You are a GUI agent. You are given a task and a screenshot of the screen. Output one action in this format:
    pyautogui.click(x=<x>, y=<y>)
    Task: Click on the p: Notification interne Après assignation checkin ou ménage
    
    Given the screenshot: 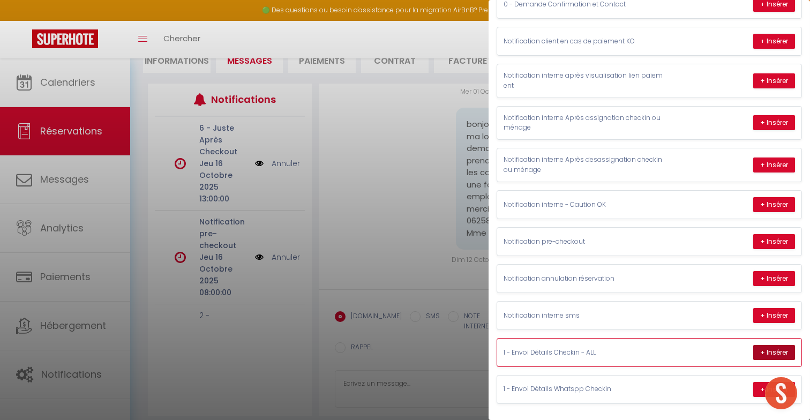 What is the action you would take?
    pyautogui.click(x=584, y=123)
    